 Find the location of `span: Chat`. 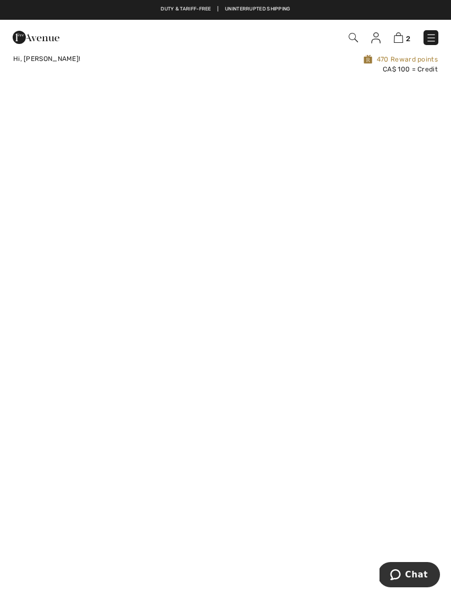

span: Chat is located at coordinates (37, 13).